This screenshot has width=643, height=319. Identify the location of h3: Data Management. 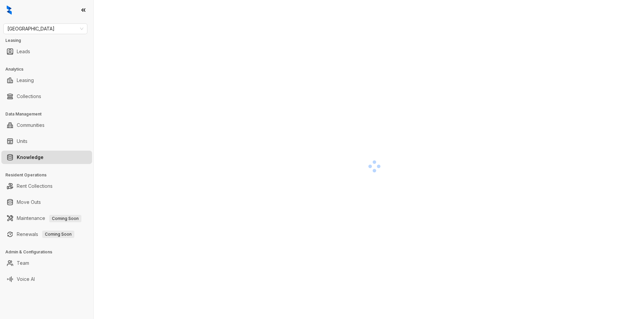
(49, 114).